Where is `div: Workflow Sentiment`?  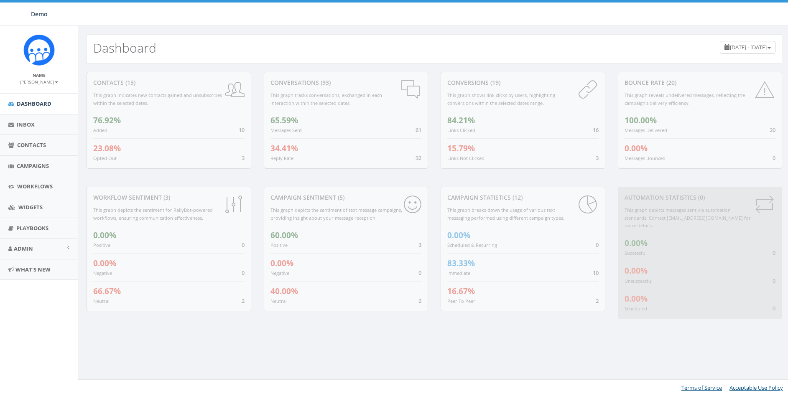 div: Workflow Sentiment is located at coordinates (169, 198).